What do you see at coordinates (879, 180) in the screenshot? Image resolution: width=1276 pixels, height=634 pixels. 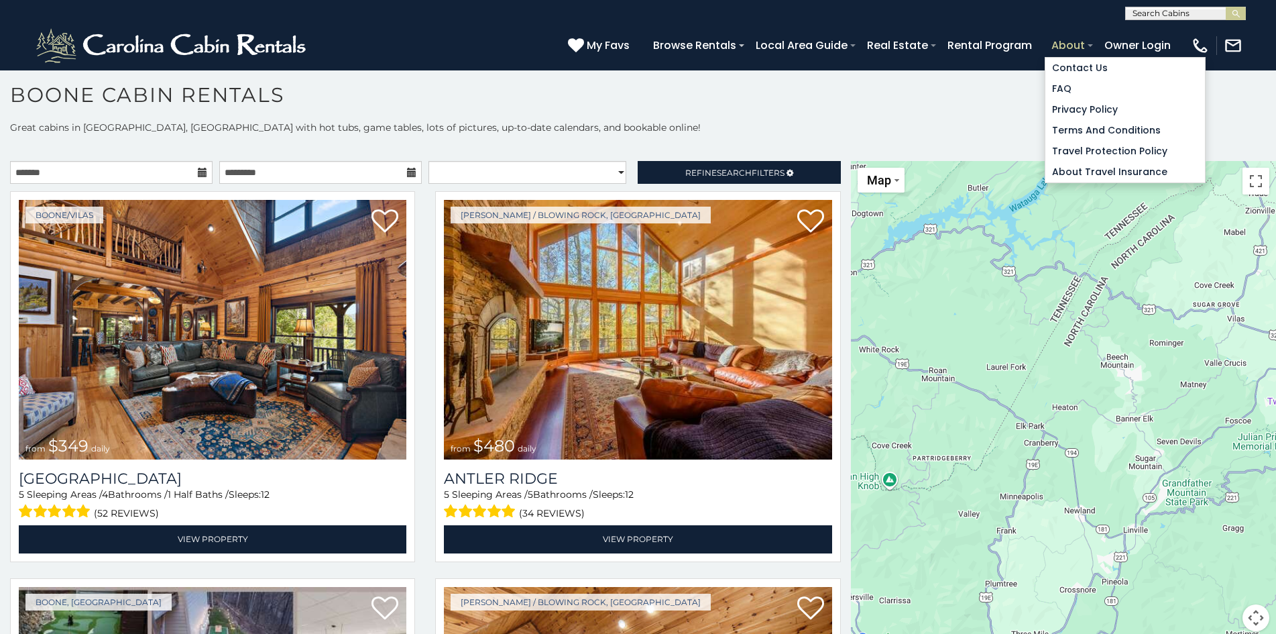 I see `span: Map` at bounding box center [879, 180].